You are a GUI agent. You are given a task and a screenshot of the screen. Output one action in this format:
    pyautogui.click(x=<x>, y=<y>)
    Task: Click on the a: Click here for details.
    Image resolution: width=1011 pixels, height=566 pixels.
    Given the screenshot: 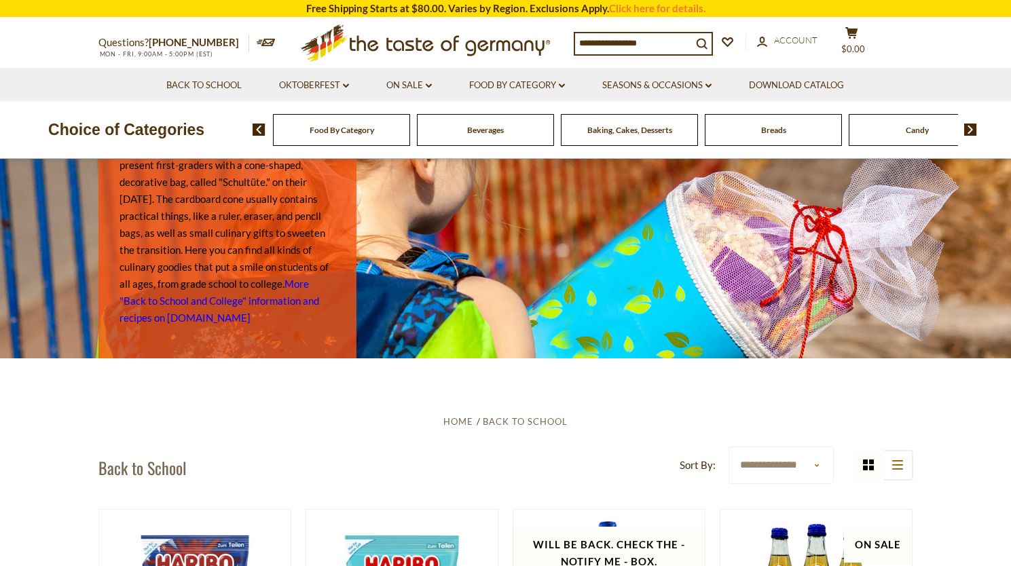 What is the action you would take?
    pyautogui.click(x=657, y=8)
    